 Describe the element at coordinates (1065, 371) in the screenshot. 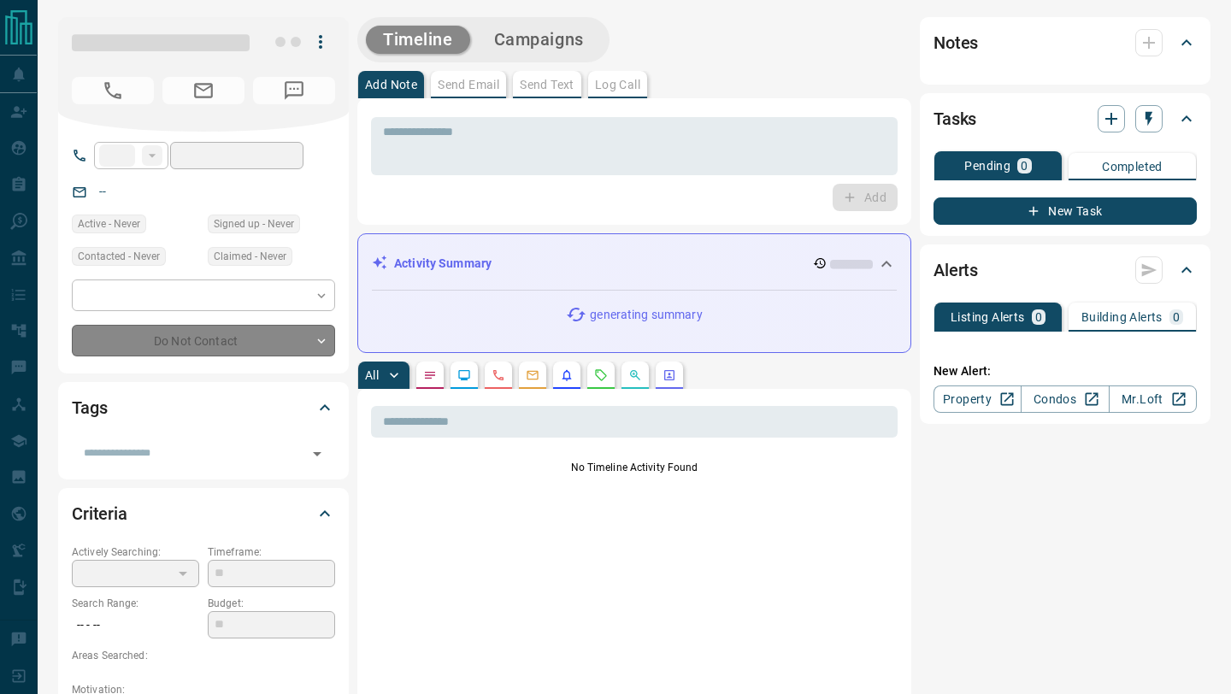

I see `p: New Alert:` at that location.